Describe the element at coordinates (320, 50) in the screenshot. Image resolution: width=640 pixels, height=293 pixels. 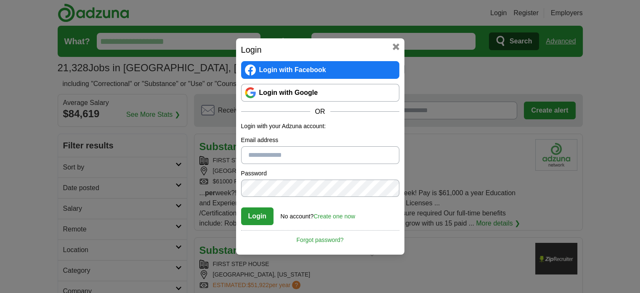
I see `h2: Login` at that location.